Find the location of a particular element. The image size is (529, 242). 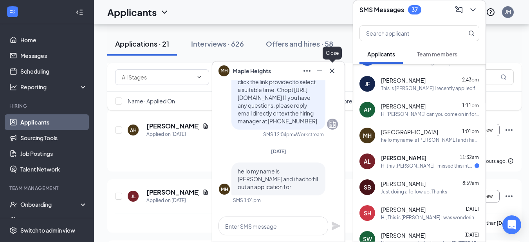

div: Reporting is located at coordinates (54, 87).